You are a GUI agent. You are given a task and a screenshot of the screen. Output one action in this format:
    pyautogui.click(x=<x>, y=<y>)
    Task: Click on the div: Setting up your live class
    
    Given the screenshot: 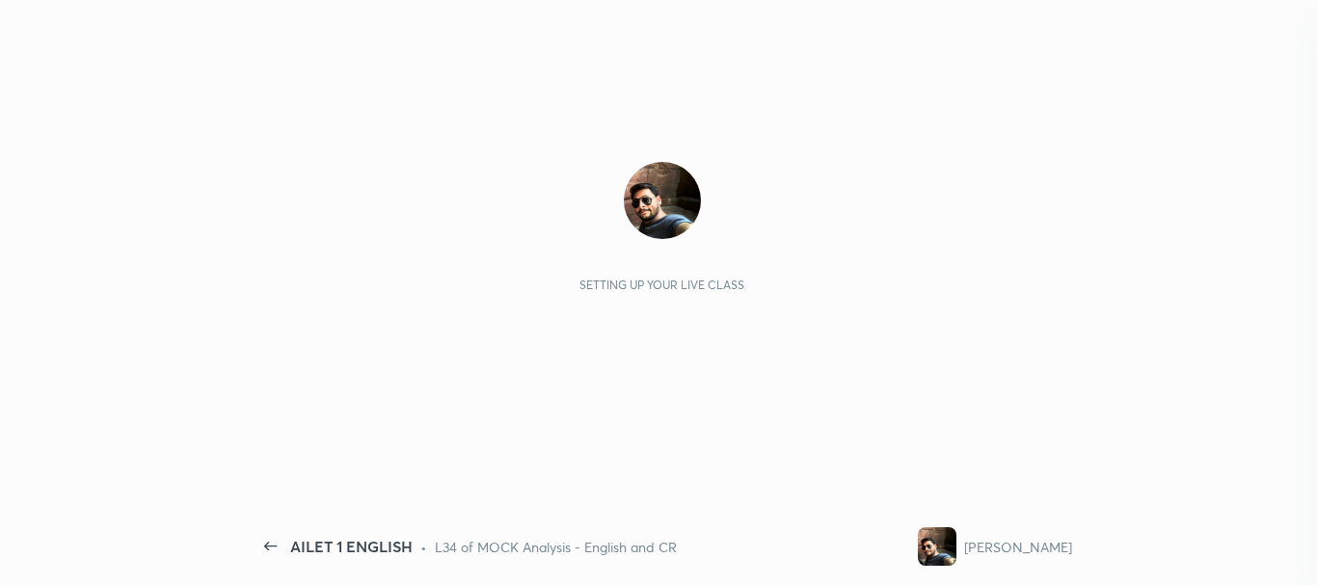 What is the action you would take?
    pyautogui.click(x=662, y=284)
    